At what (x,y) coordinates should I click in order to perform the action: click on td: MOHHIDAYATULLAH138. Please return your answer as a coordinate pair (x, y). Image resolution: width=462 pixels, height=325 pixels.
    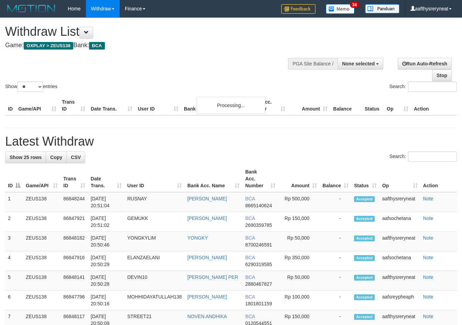
    Looking at the image, I should click on (154, 300).